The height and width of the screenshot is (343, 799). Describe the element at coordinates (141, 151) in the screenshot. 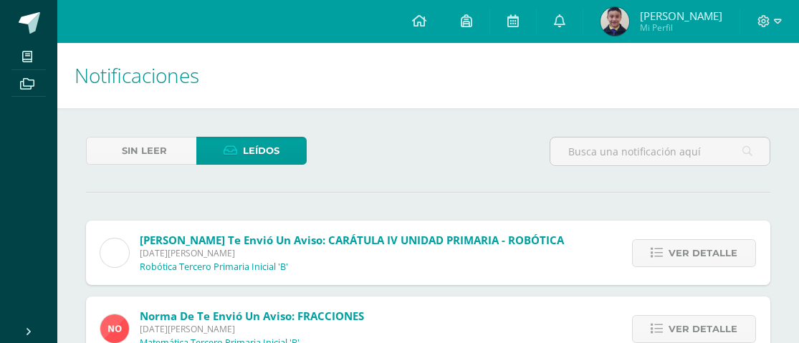

I see `a: Sin leer` at that location.